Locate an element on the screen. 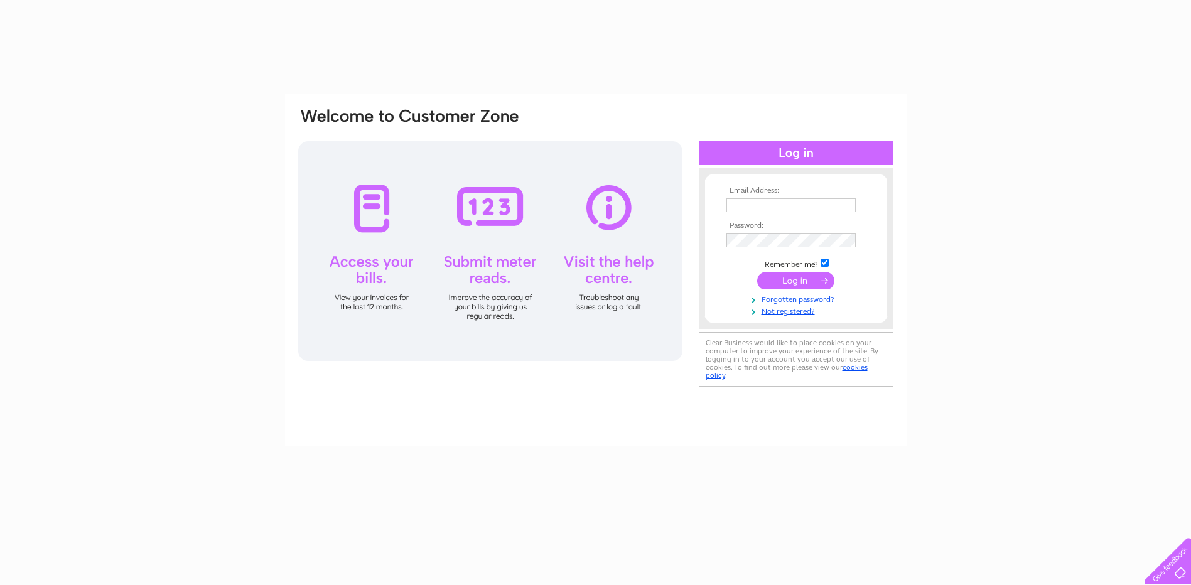  a: cookies policy is located at coordinates (787, 371).